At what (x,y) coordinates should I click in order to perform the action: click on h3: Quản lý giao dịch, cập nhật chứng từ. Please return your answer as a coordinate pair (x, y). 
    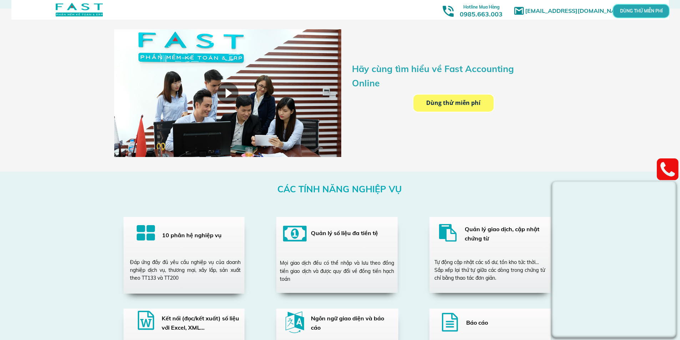
    Looking at the image, I should click on (510, 234).